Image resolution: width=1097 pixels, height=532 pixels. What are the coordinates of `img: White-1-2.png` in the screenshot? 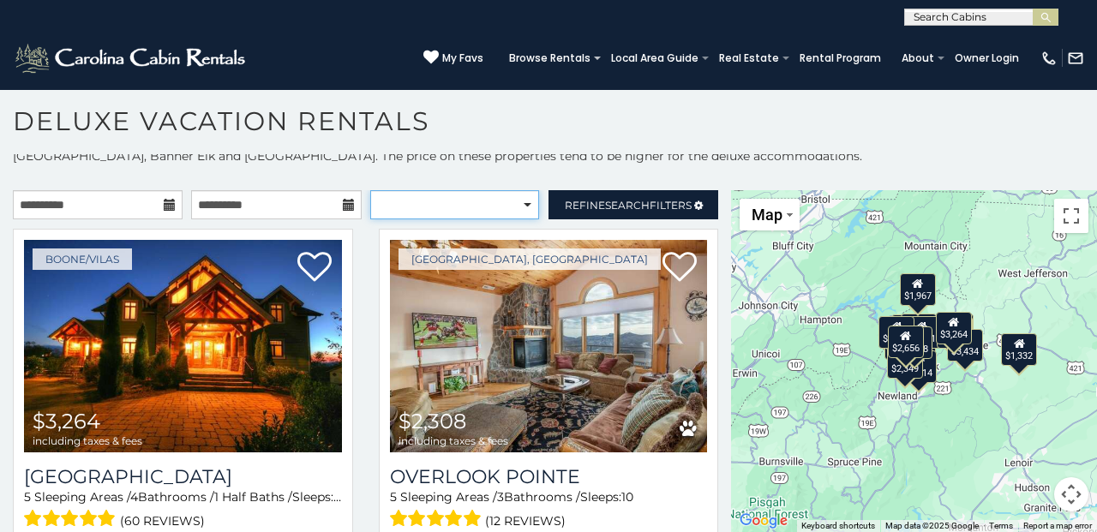 It's located at (131, 58).